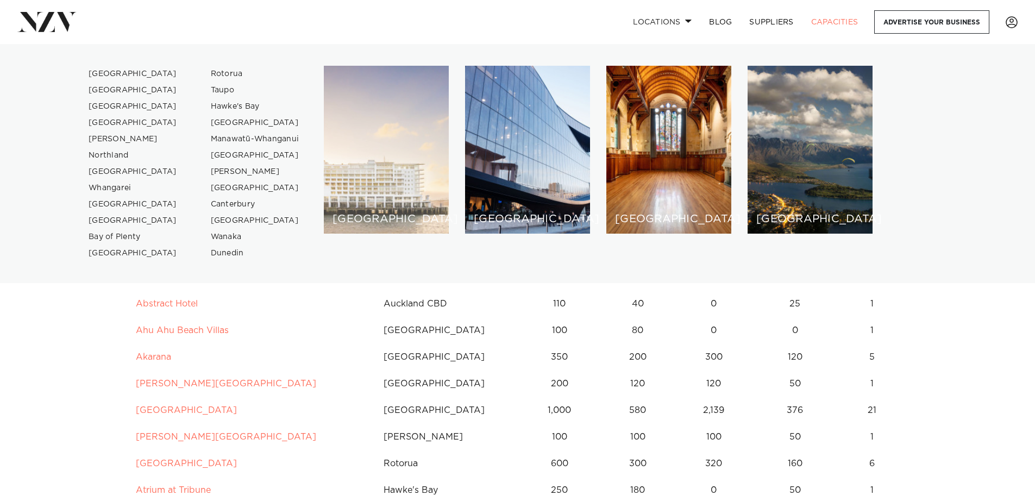 The image size is (1035, 495). Describe the element at coordinates (255, 237) in the screenshot. I see `a: Wanaka` at that location.